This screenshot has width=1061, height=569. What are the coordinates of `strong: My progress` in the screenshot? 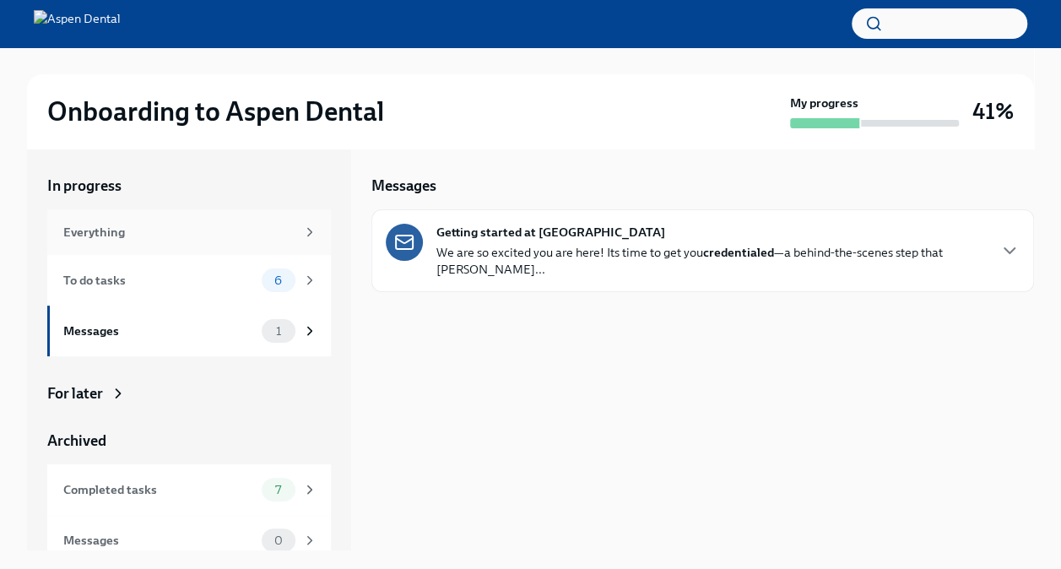 It's located at (824, 103).